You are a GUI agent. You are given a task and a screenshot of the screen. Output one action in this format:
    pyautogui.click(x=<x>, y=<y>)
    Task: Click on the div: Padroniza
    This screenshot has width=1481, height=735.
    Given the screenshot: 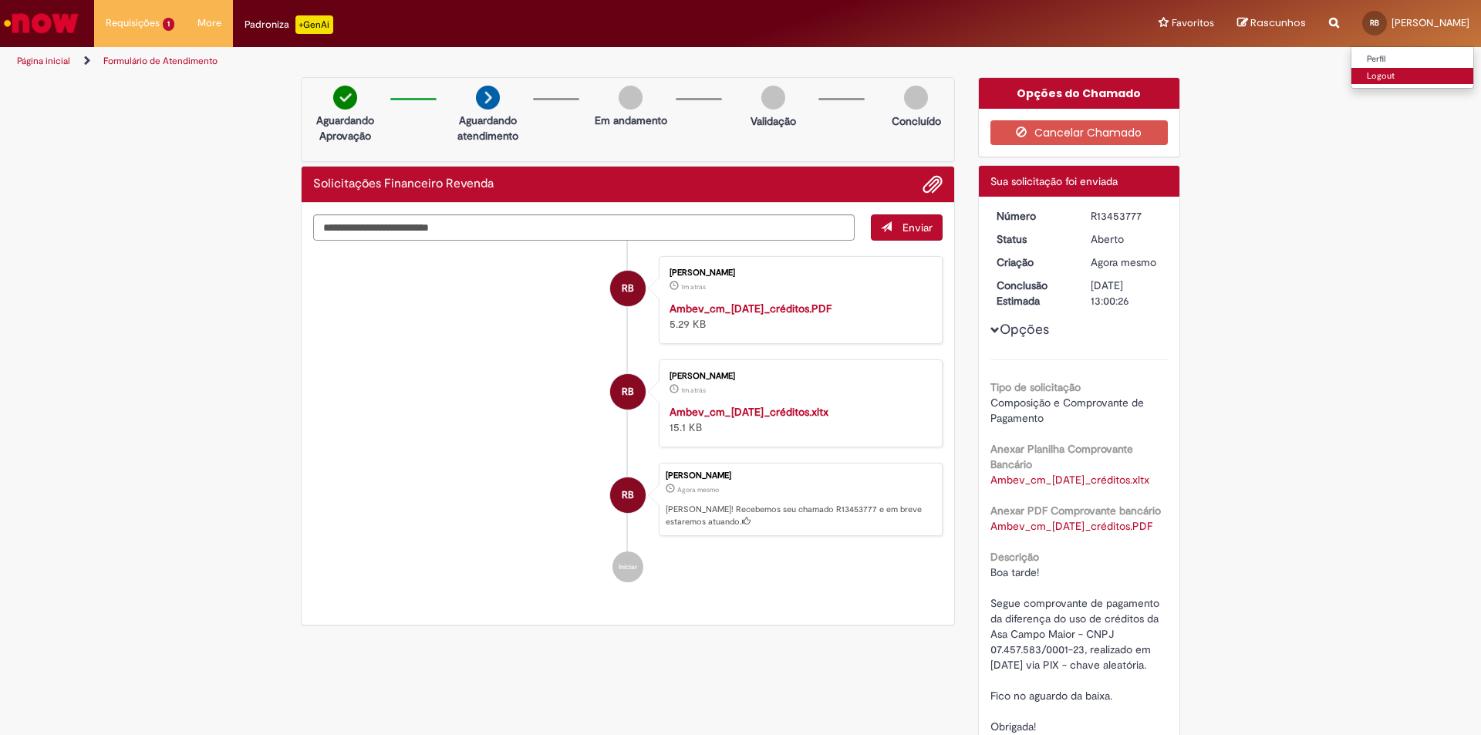 What is the action you would take?
    pyautogui.click(x=288, y=25)
    